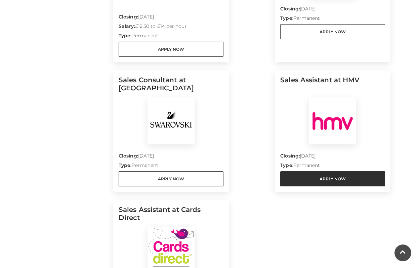 The width and height of the screenshot is (418, 268). Describe the element at coordinates (171, 28) in the screenshot. I see `p: £12:50 to £14 per hour` at that location.